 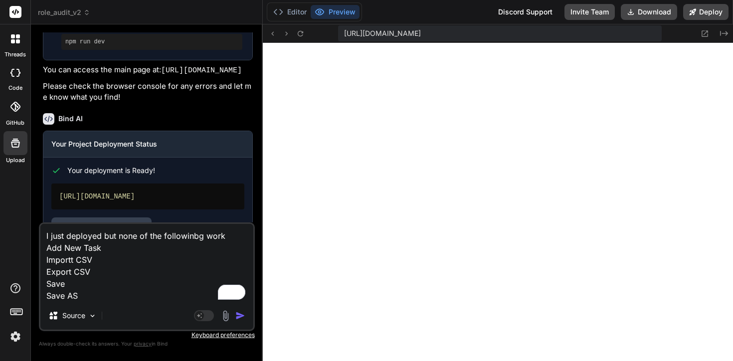 I want to click on p: Please check the browser console for any errors and let me know what you find!, so click(x=148, y=92).